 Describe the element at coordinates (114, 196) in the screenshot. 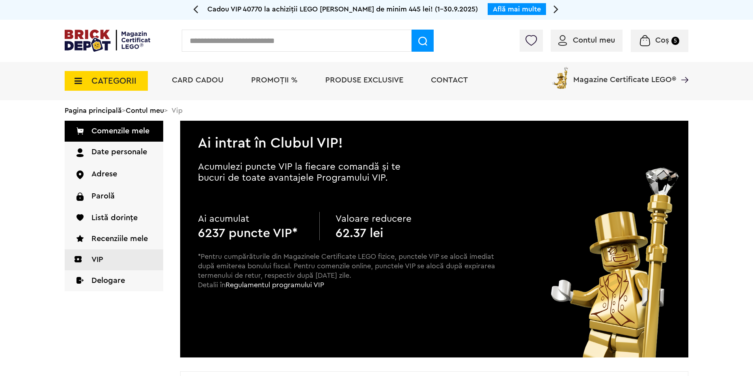

I see `a: Parolă` at that location.